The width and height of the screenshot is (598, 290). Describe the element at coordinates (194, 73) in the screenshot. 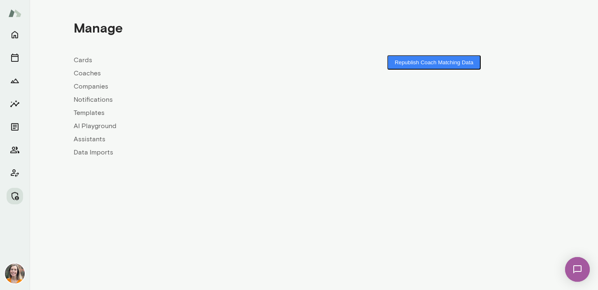

I see `a: Coaches` at that location.